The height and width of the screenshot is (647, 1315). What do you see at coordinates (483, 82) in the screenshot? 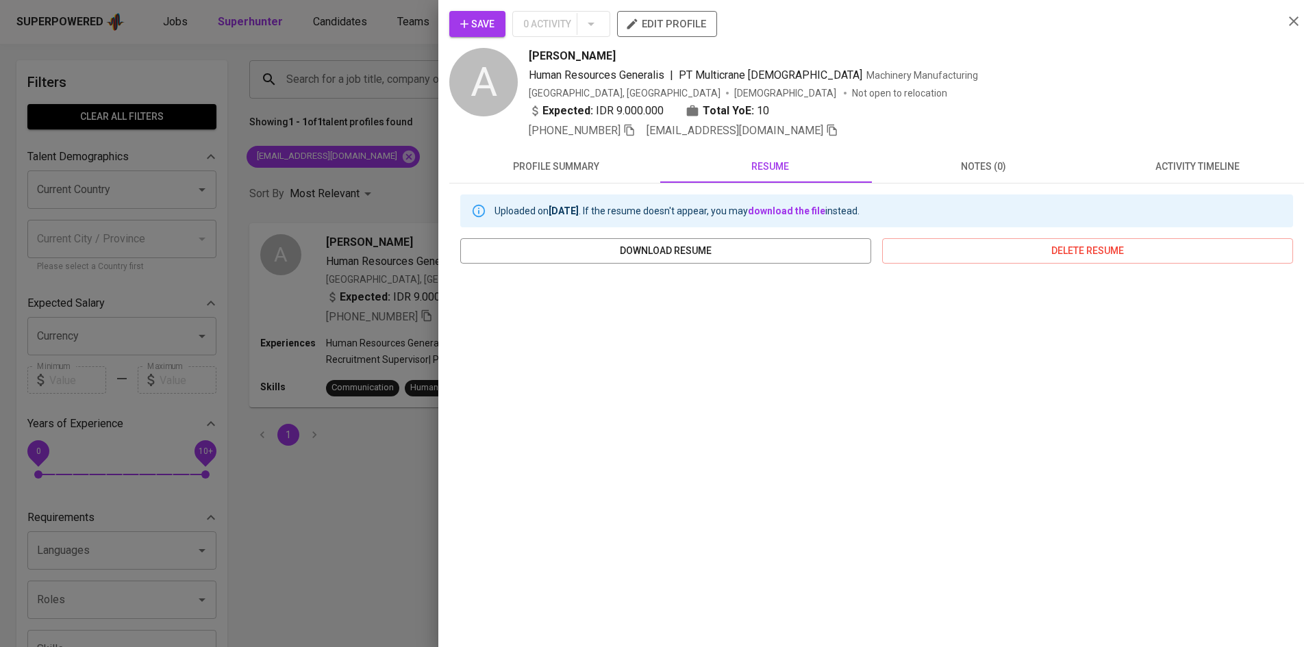
I see `div: A` at bounding box center [483, 82].